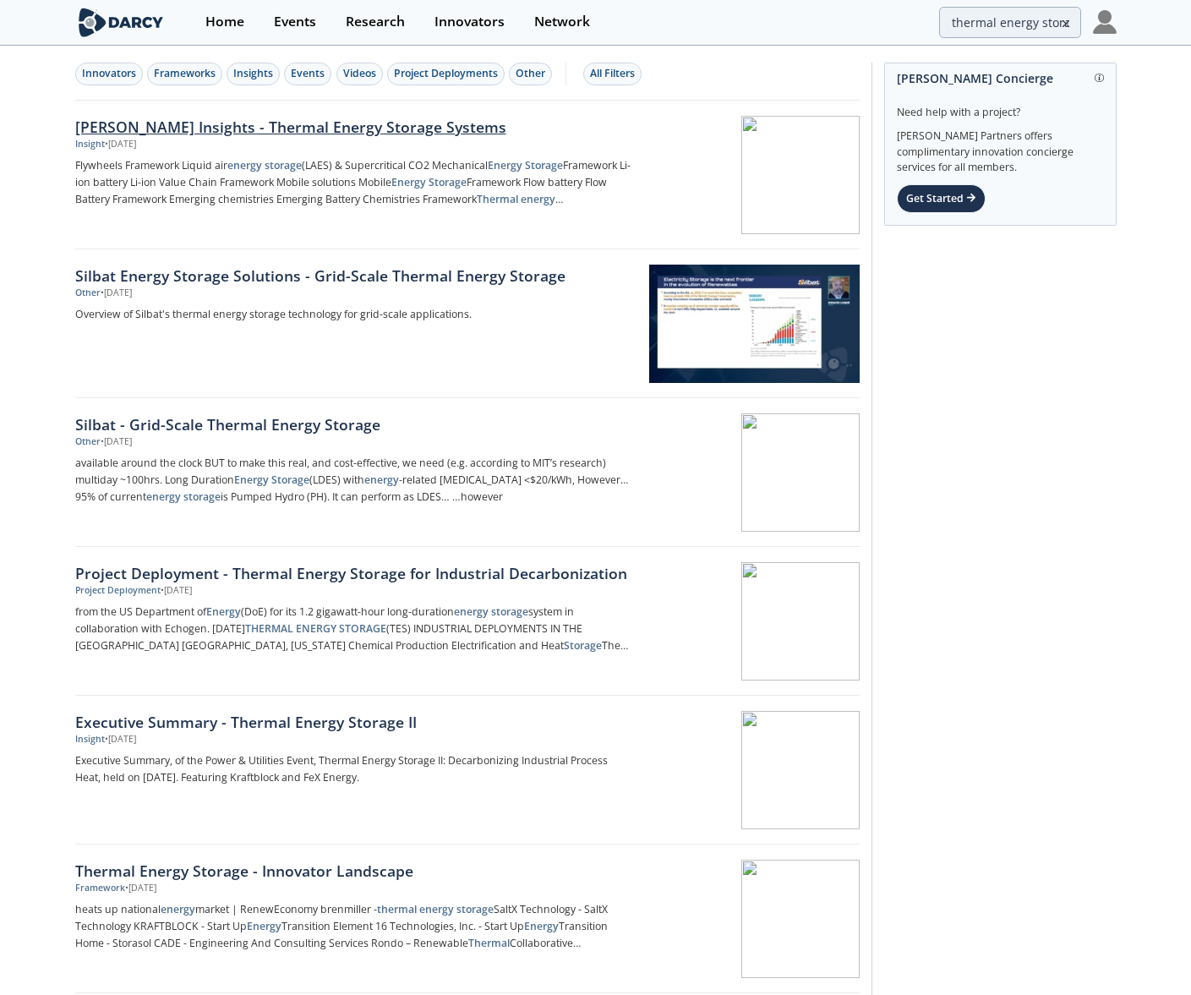 The height and width of the screenshot is (995, 1191). What do you see at coordinates (355, 573) in the screenshot?
I see `div: Project Deployment - Thermal Energy Storage for Industrial Decarbonization` at bounding box center [355, 573].